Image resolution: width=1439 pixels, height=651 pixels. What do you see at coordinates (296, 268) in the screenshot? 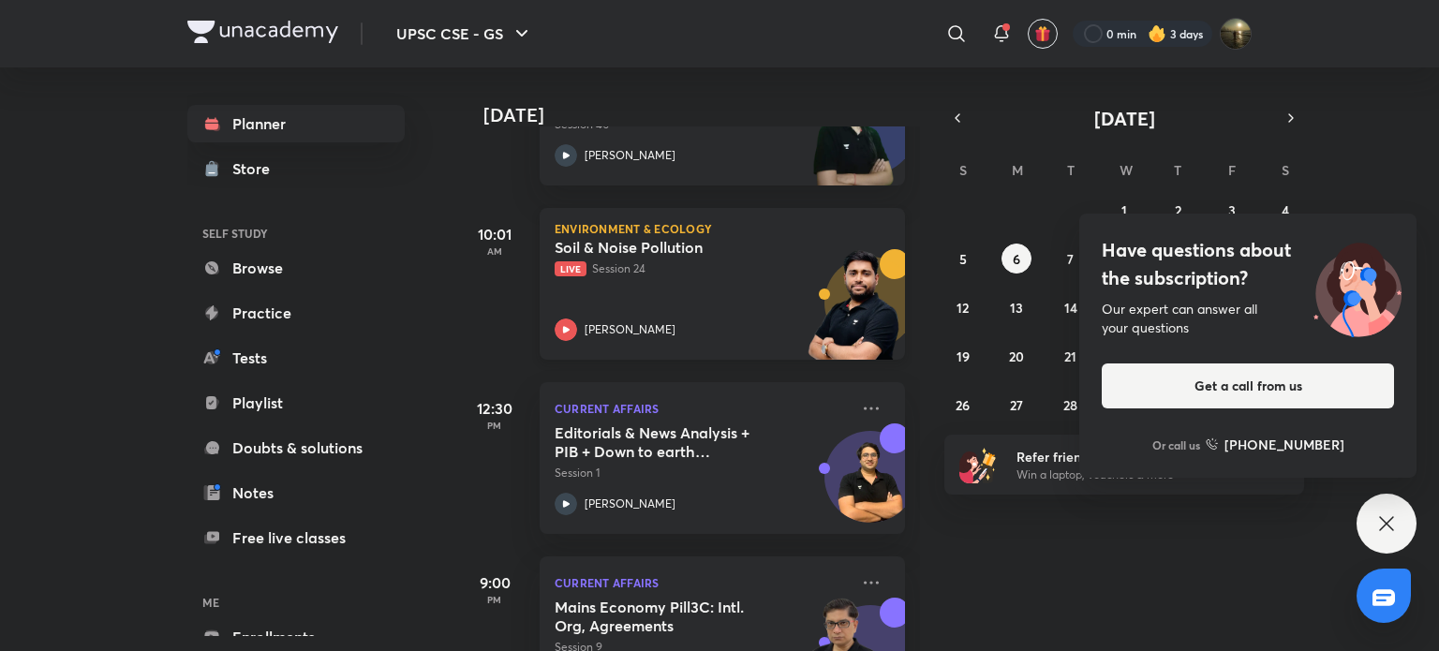
I see `a: Browse` at bounding box center [296, 268].